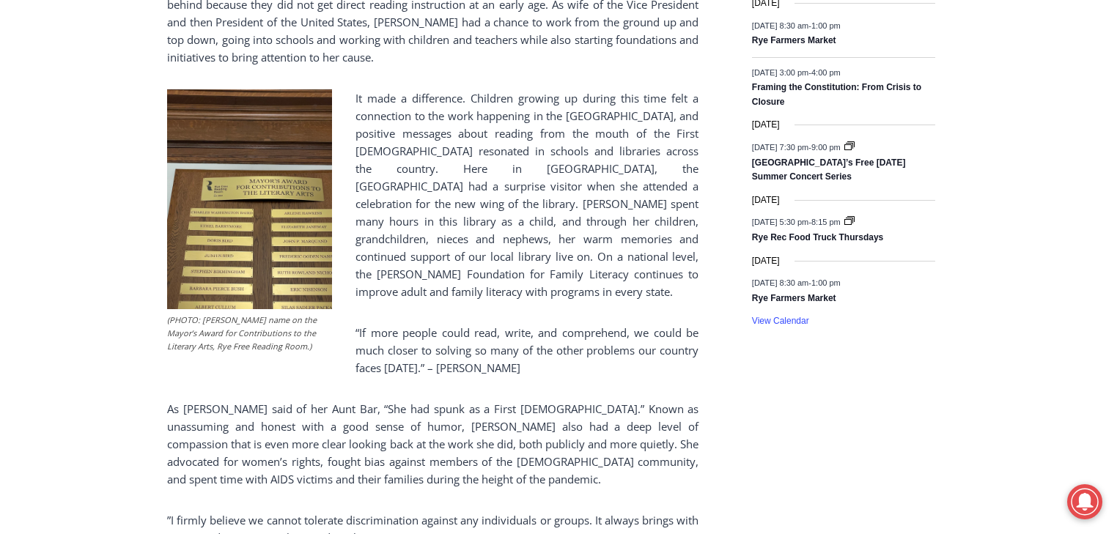  Describe the element at coordinates (432, 195) in the screenshot. I see `p: It made a difference. Children growing up during this time felt a connection to the work happenin...` at that location.